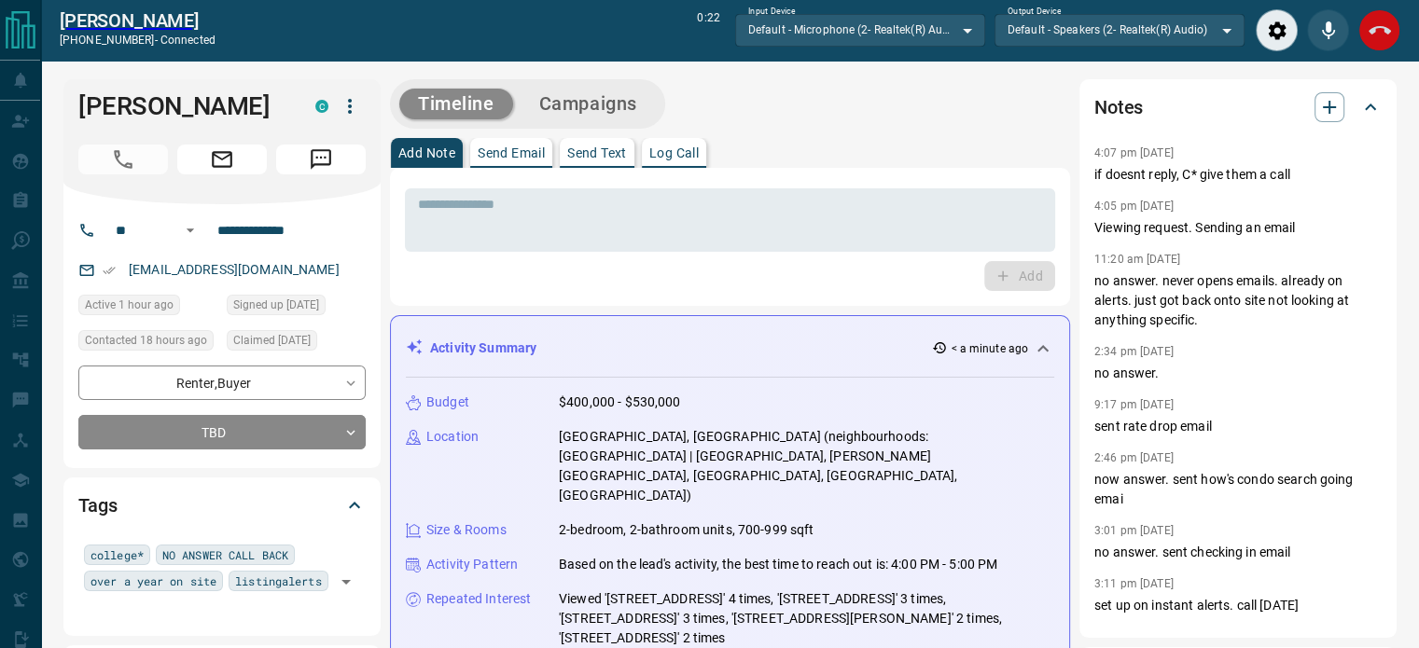 The image size is (1419, 648). I want to click on p: now answer. sent how's condo search going emai, so click(1238, 490).